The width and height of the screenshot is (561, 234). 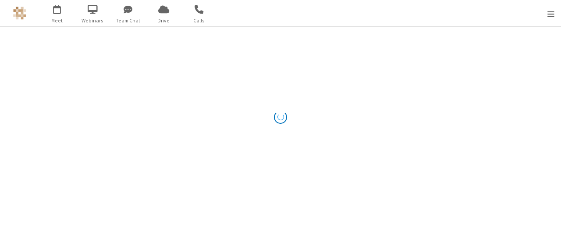 I want to click on span: Team Chat, so click(x=128, y=21).